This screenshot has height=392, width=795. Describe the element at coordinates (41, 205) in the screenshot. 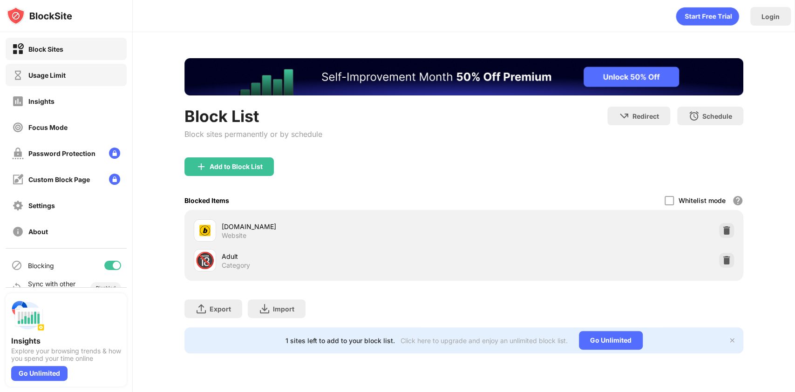

I see `div: Settings` at that location.